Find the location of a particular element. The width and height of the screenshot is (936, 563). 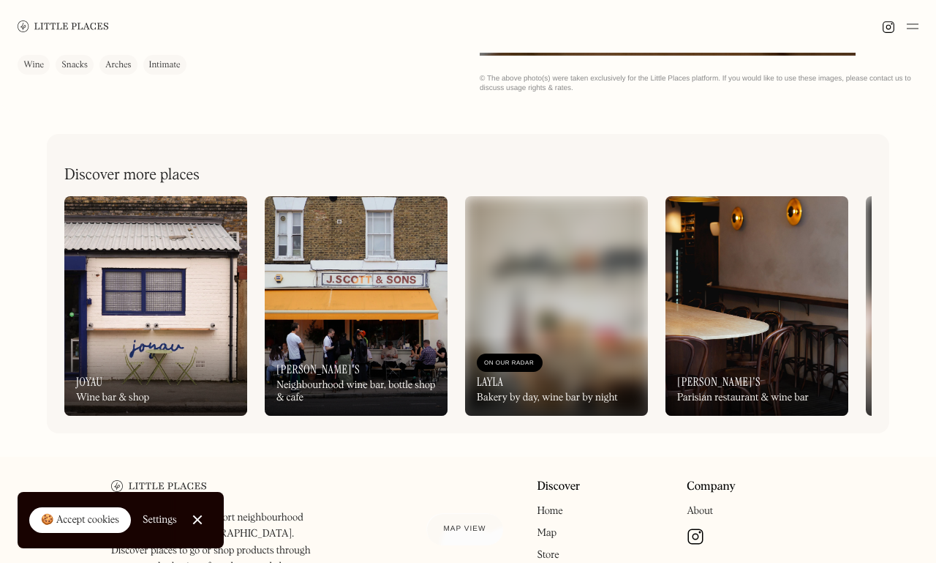

div: Neighbourhood wine bar, bottle shop & cafe is located at coordinates (356, 391).